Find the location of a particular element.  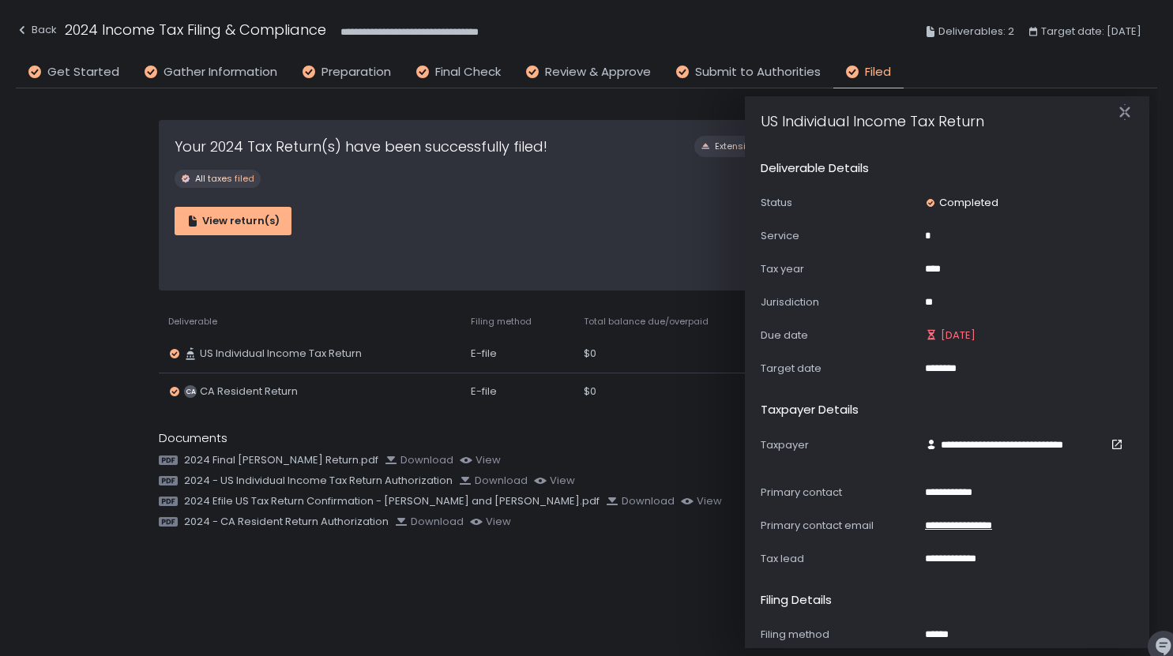

span: Gather Information is located at coordinates (220, 72).